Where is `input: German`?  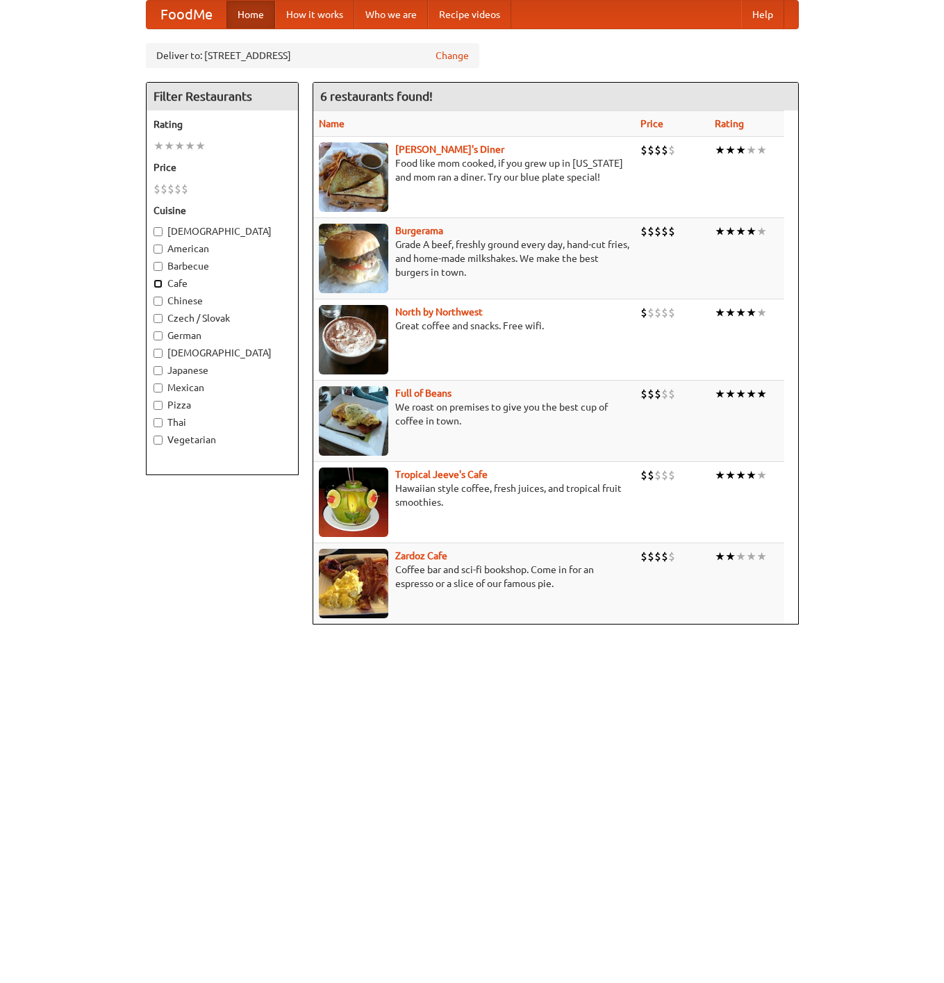
input: German is located at coordinates (158, 336).